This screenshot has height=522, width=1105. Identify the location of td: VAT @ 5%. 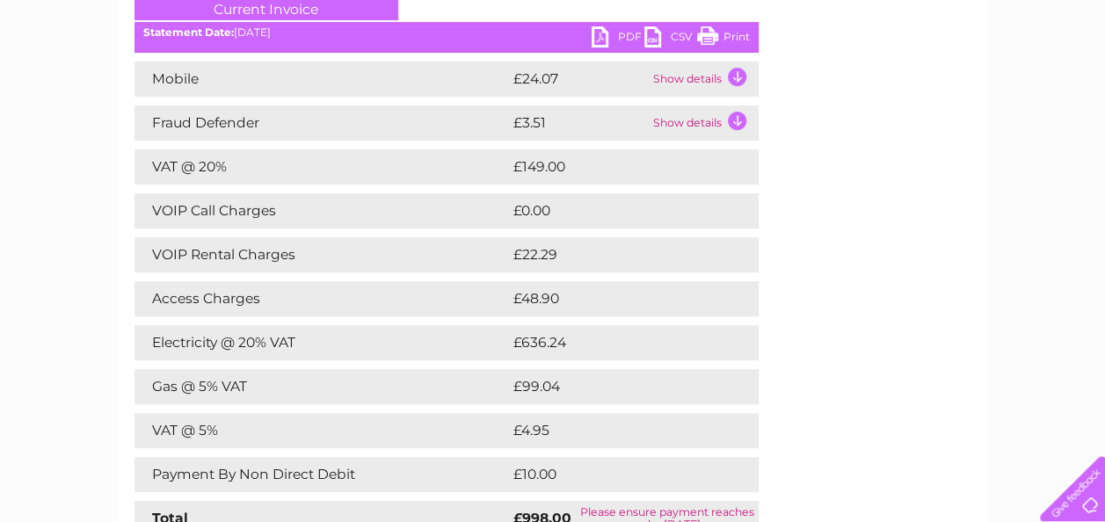
(322, 431).